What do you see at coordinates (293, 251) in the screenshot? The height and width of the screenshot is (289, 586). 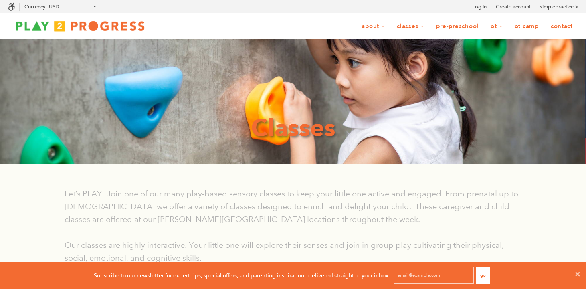 I see `p: Our classes are highly interactive. Your little one will explore their senses and join in group p...` at bounding box center [293, 251].